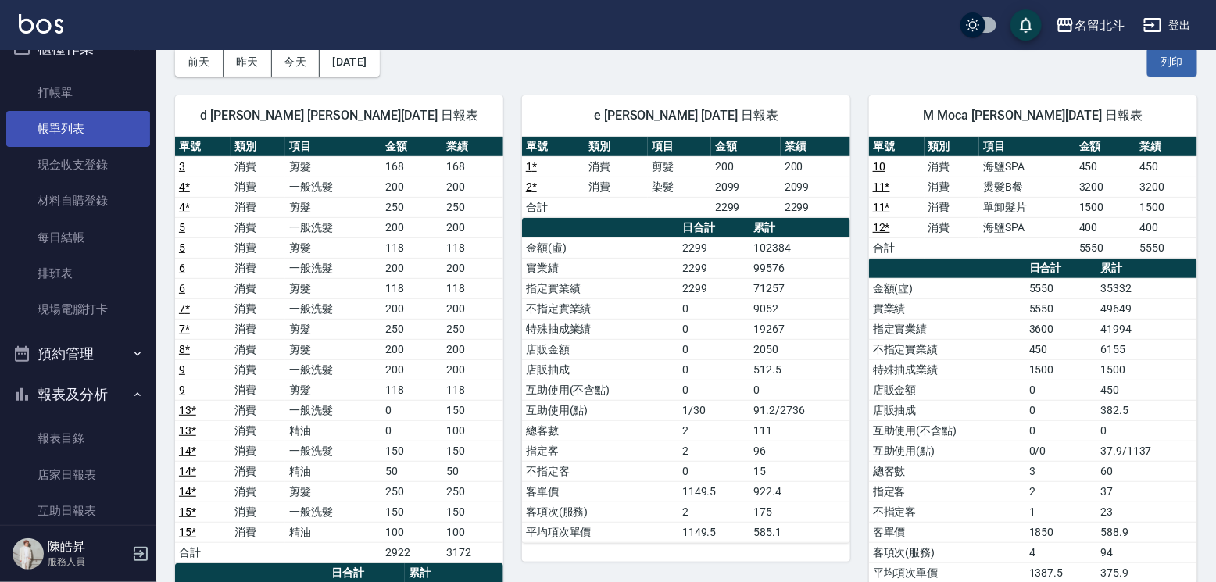 The width and height of the screenshot is (1216, 582). What do you see at coordinates (1146, 491) in the screenshot?
I see `td: 37` at bounding box center [1146, 491].